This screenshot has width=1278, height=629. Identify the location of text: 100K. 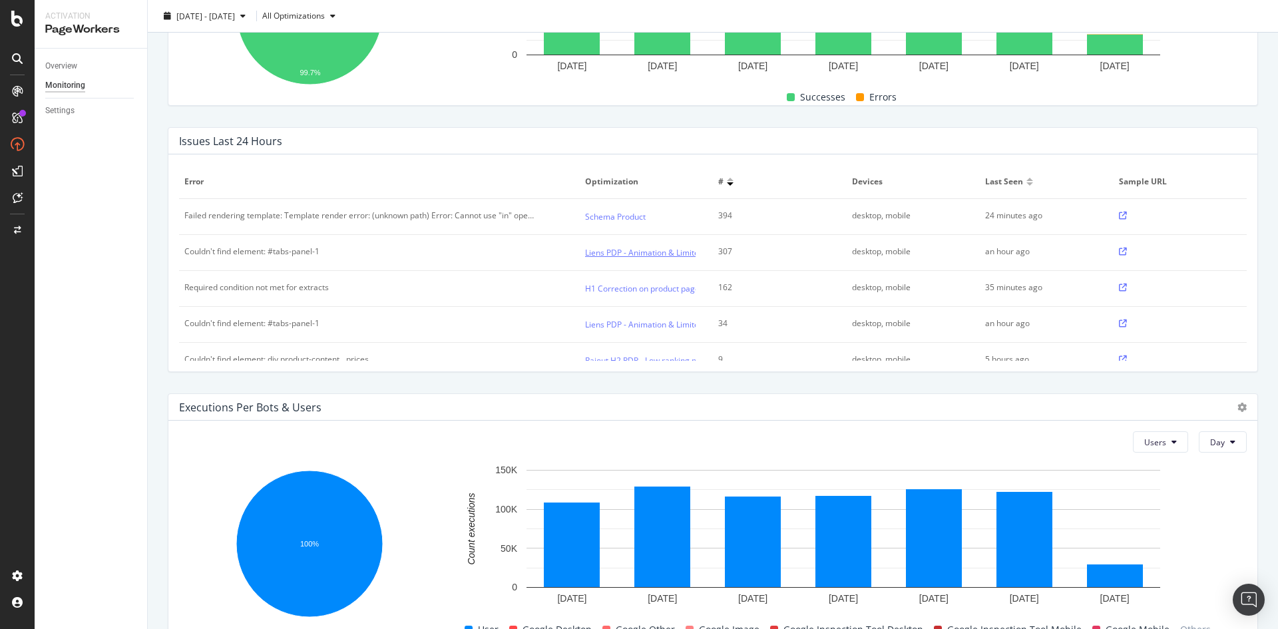
(506, 509).